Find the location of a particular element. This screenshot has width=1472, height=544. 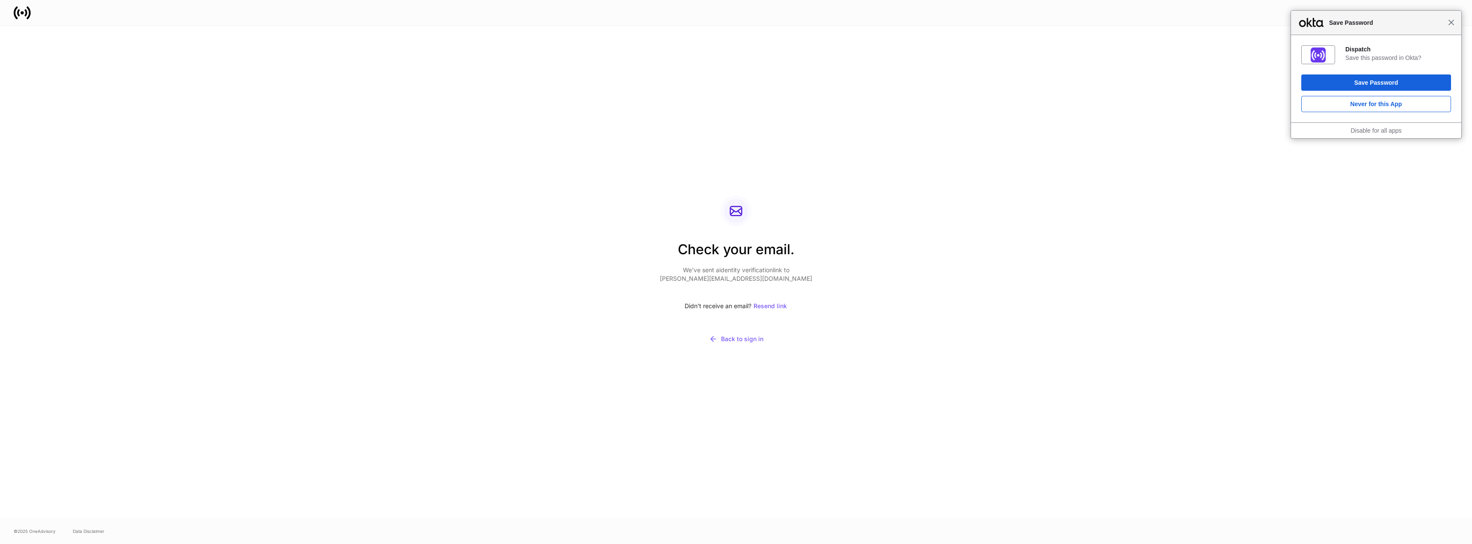

button: Save Password is located at coordinates (1376, 83).